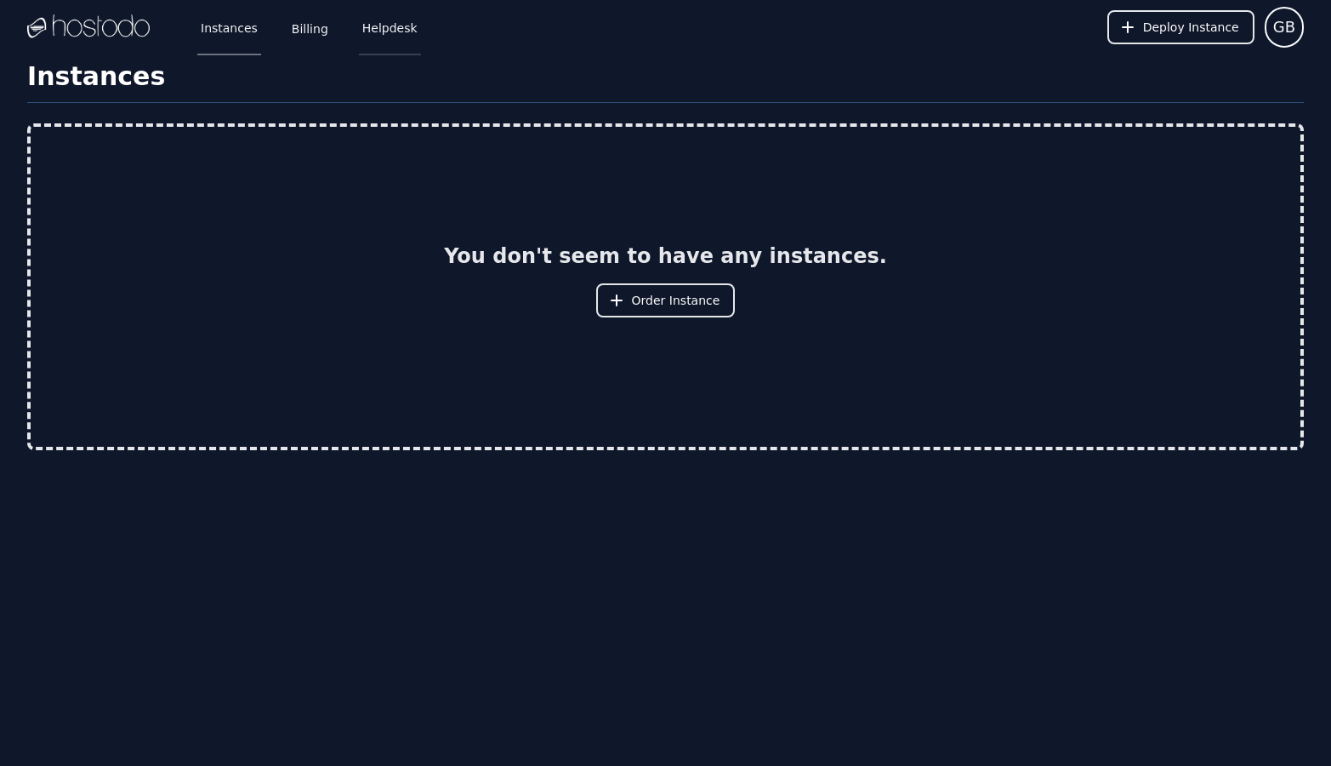 This screenshot has height=766, width=1331. I want to click on button: Deploy Instance, so click(1181, 27).